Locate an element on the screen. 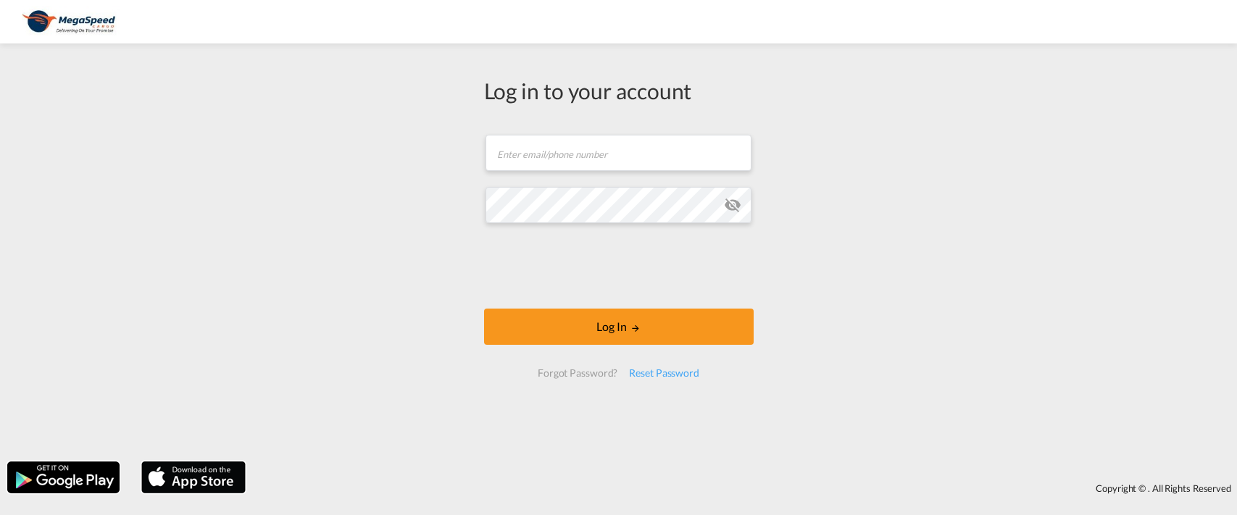 The height and width of the screenshot is (515, 1237). img: google.png is located at coordinates (63, 478).